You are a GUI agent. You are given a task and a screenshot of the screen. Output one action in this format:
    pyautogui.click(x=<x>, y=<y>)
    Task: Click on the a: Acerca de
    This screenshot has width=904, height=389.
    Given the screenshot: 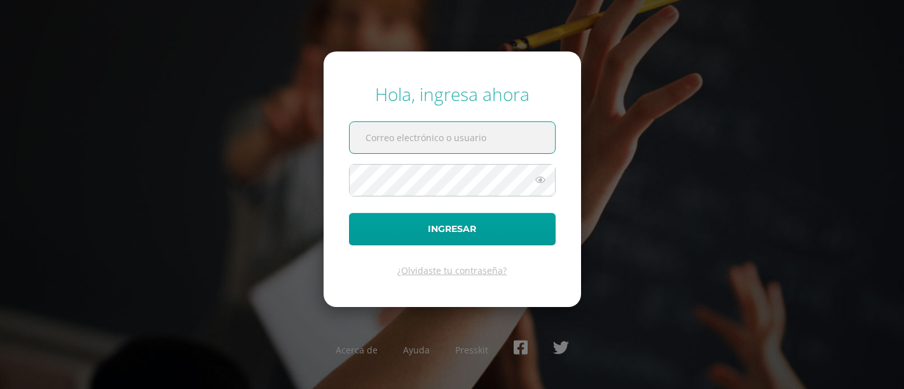 What is the action you would take?
    pyautogui.click(x=357, y=350)
    